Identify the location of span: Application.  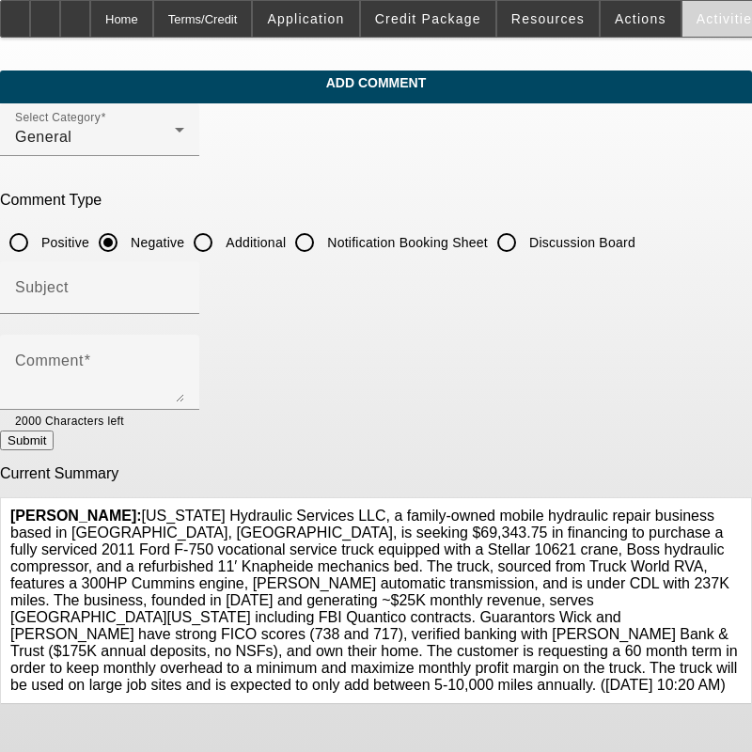
(305, 19).